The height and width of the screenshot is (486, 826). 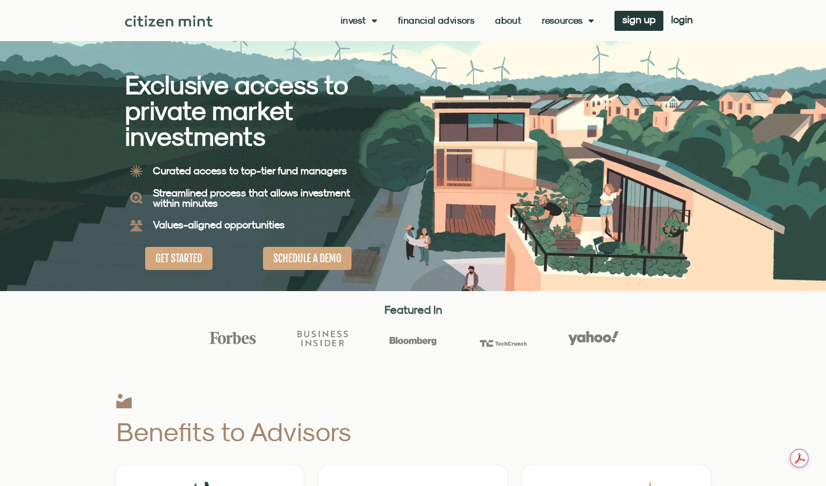 What do you see at coordinates (359, 21) in the screenshot?
I see `a: Invest` at bounding box center [359, 21].